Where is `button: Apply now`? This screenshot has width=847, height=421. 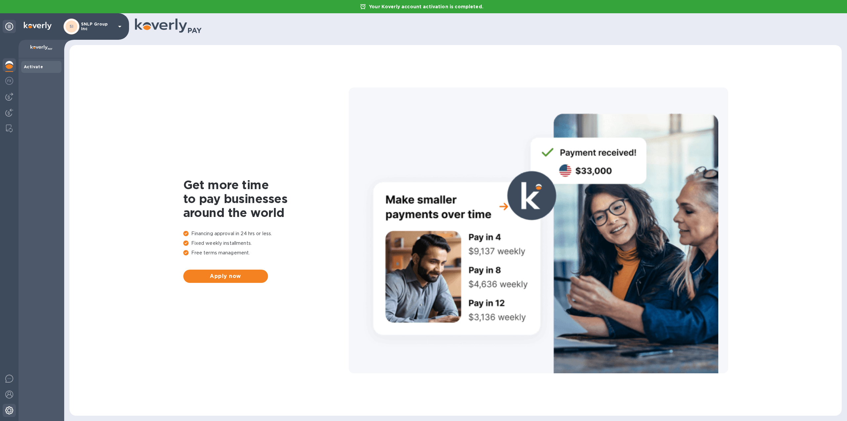
button: Apply now is located at coordinates (226, 276).